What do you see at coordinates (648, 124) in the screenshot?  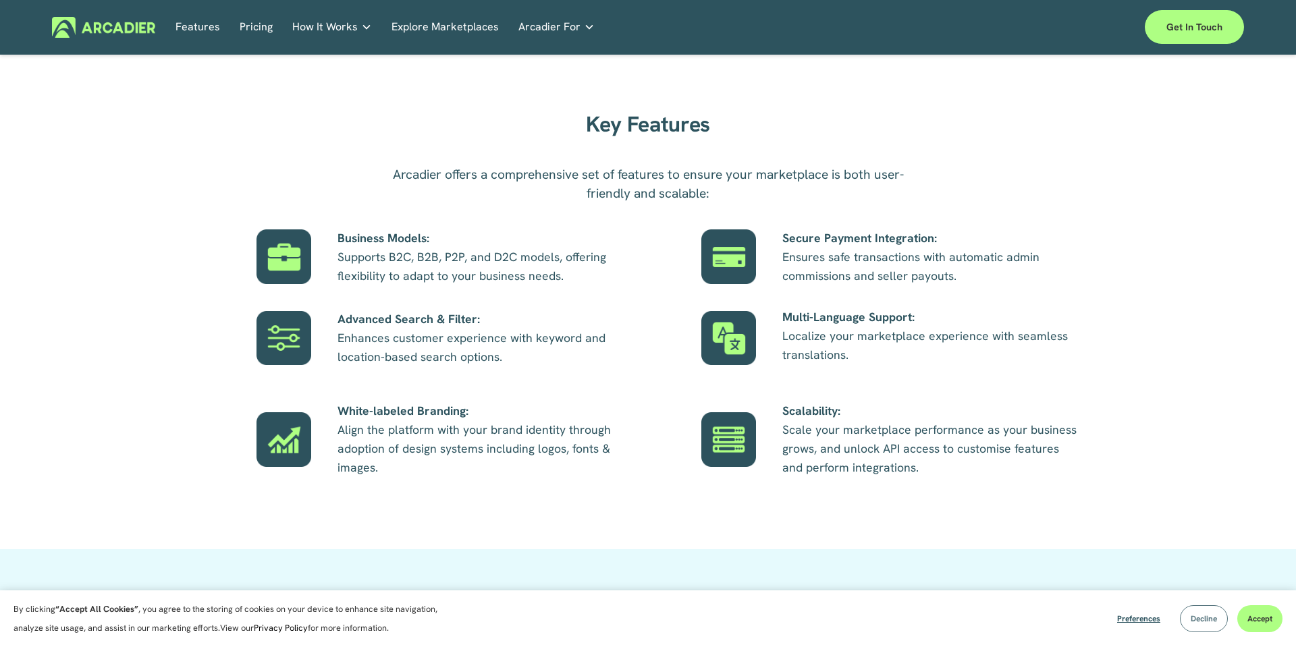 I see `strong: Key Features` at bounding box center [648, 124].